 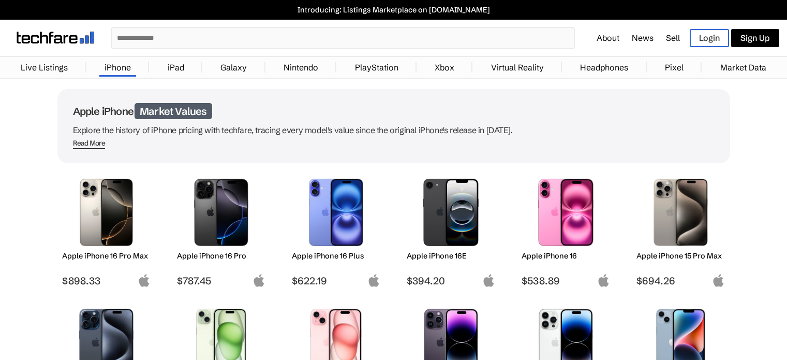 What do you see at coordinates (566, 256) in the screenshot?
I see `h2: Apple iPhone 16` at bounding box center [566, 256].